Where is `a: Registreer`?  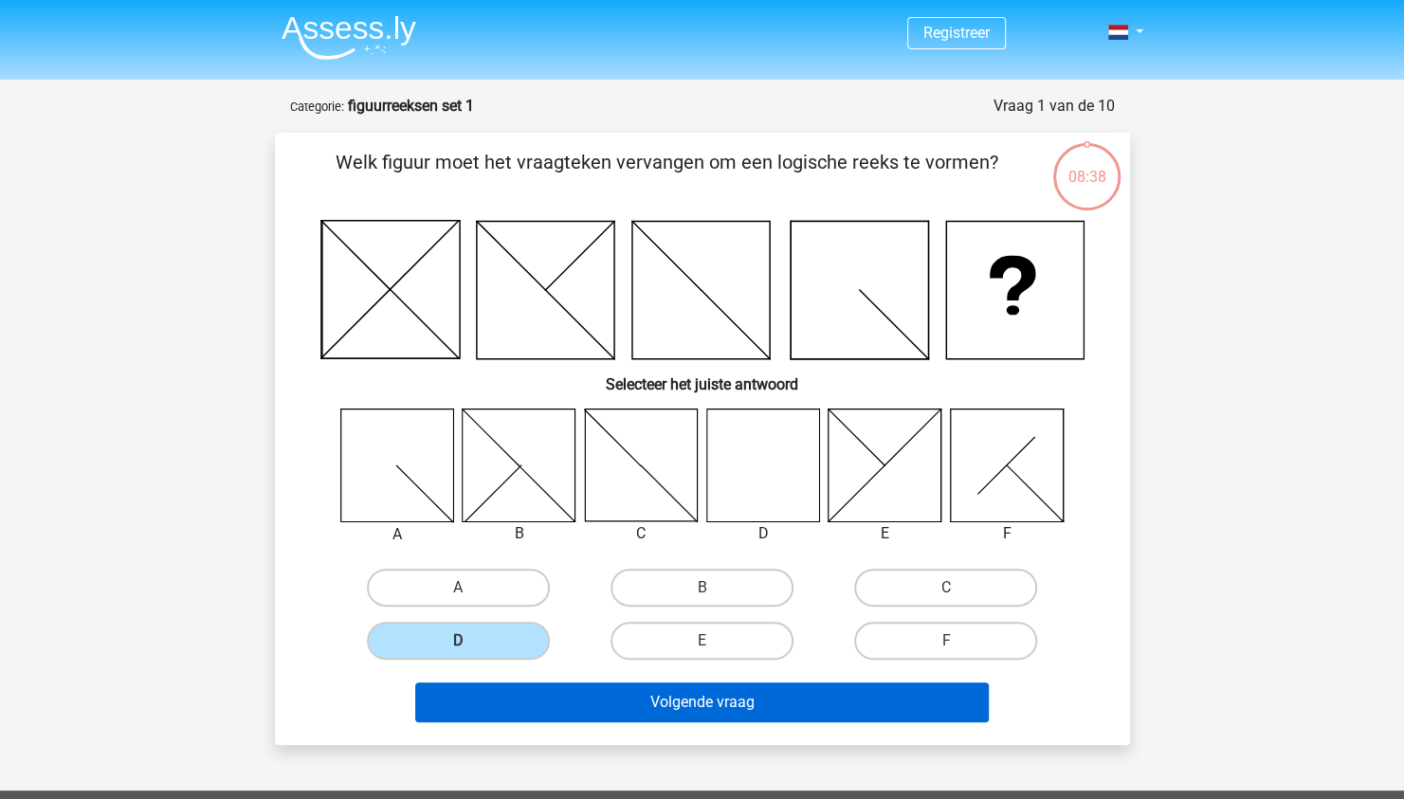
a: Registreer is located at coordinates (957, 32).